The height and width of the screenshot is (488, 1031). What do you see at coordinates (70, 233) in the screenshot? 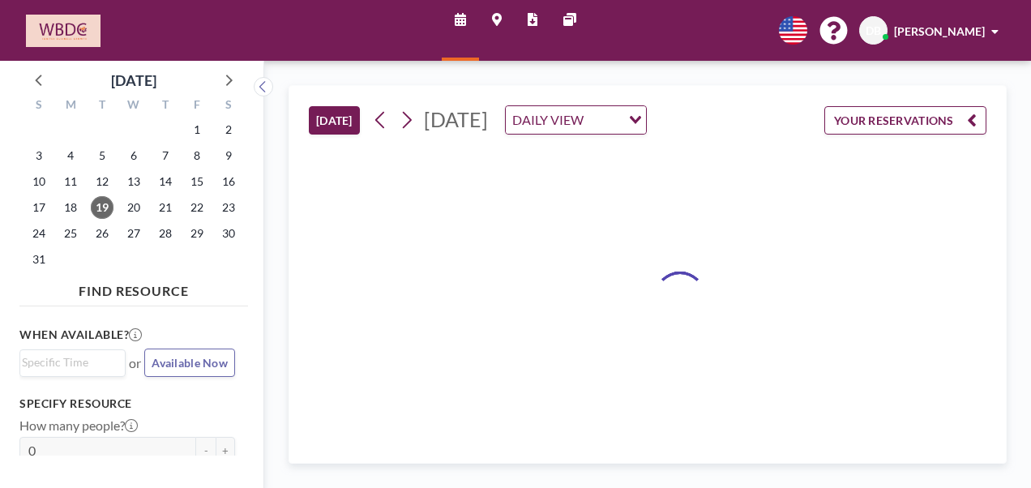
I see `span: Monday, August 25, 2025` at bounding box center [70, 233].